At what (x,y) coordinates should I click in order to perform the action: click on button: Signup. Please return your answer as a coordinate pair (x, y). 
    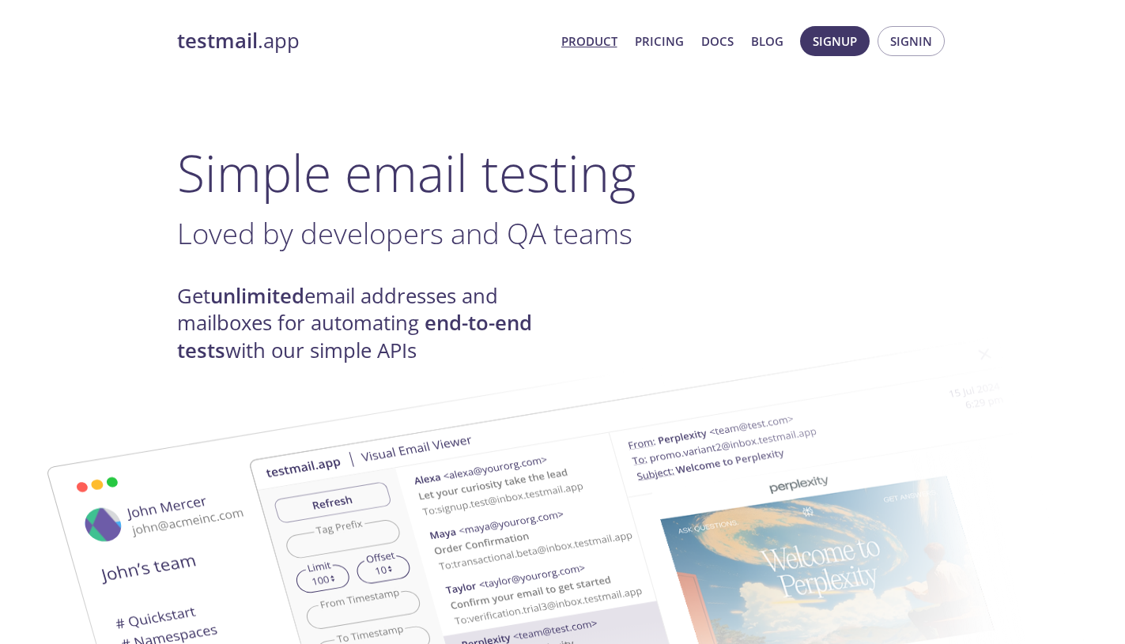
    Looking at the image, I should click on (835, 41).